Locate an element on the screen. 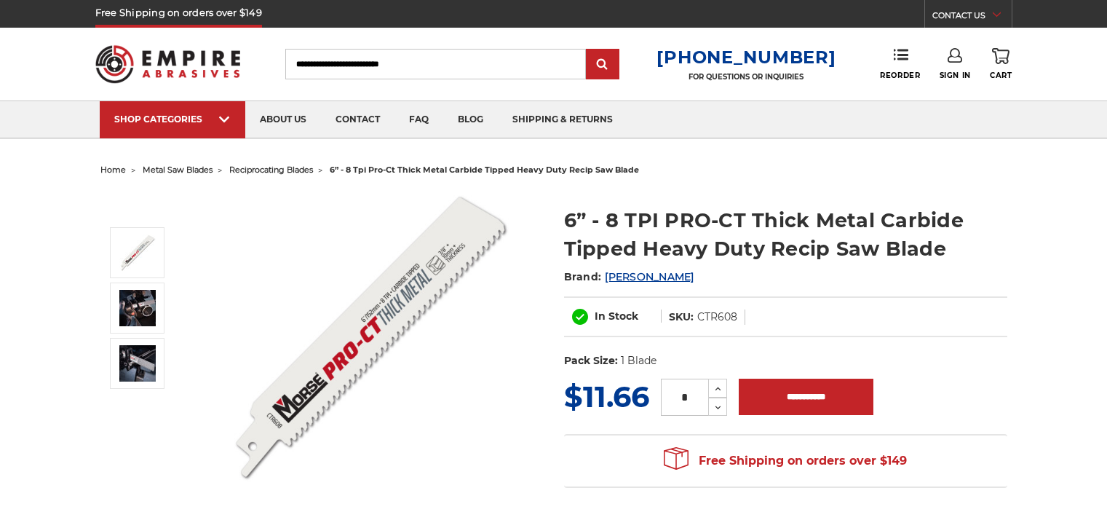 The height and width of the screenshot is (512, 1107). span: $11.66 is located at coordinates (607, 396).